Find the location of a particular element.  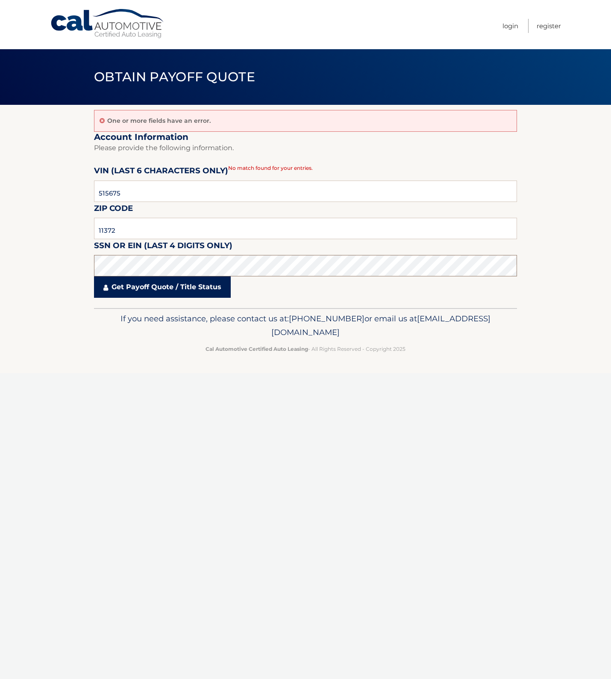

label: VIN (last 6 characters only) is located at coordinates (161, 172).